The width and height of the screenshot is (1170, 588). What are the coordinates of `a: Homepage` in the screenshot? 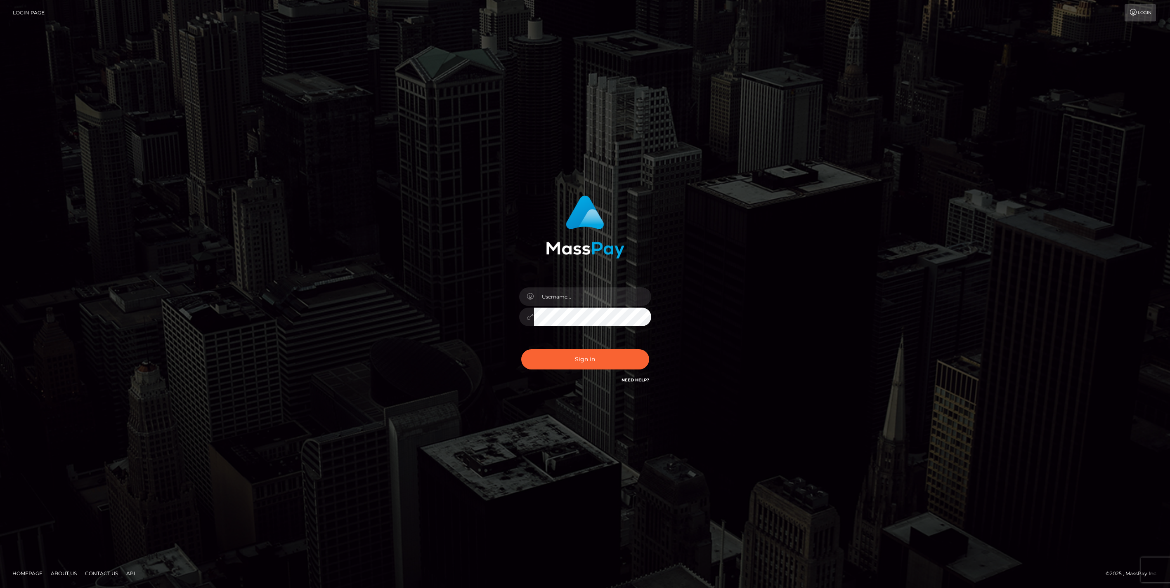 It's located at (27, 574).